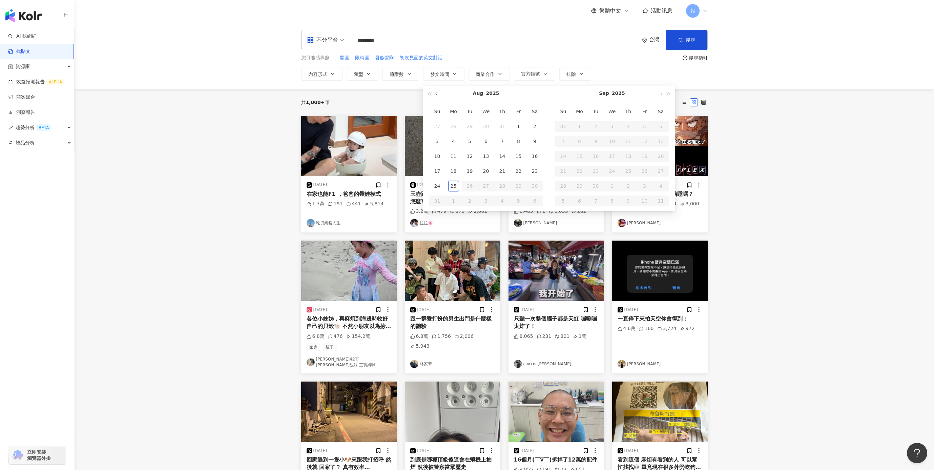  What do you see at coordinates (477, 211) in the screenshot?
I see `div: 2,002` at bounding box center [477, 211].